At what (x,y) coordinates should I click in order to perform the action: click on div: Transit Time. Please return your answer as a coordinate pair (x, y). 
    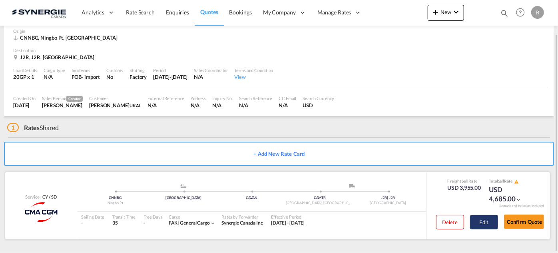
    Looking at the image, I should click on (124, 216).